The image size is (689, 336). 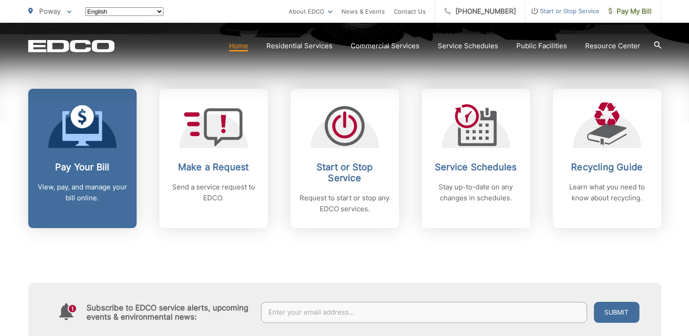 What do you see at coordinates (50, 11) in the screenshot?
I see `span: Poway` at bounding box center [50, 11].